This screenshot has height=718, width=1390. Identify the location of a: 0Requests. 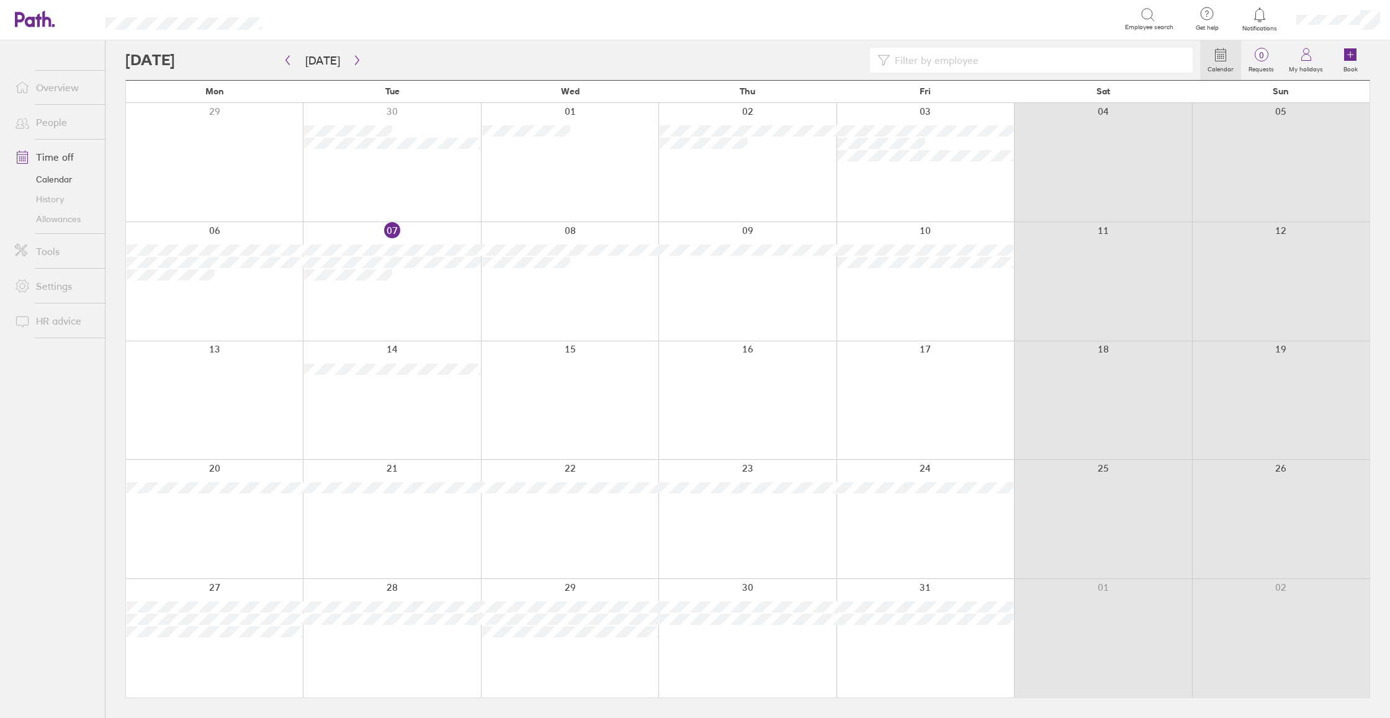
(1261, 60).